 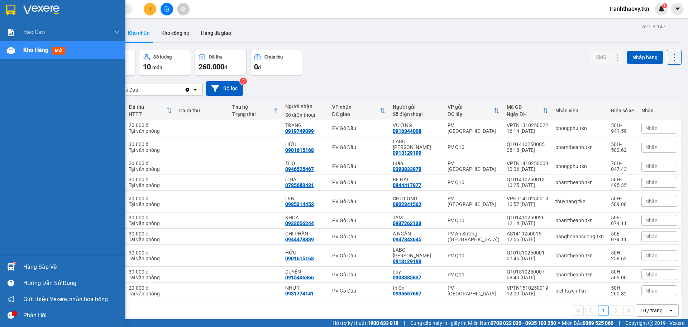 What do you see at coordinates (305, 252) in the screenshot?
I see `div: HỮU` at bounding box center [305, 252].